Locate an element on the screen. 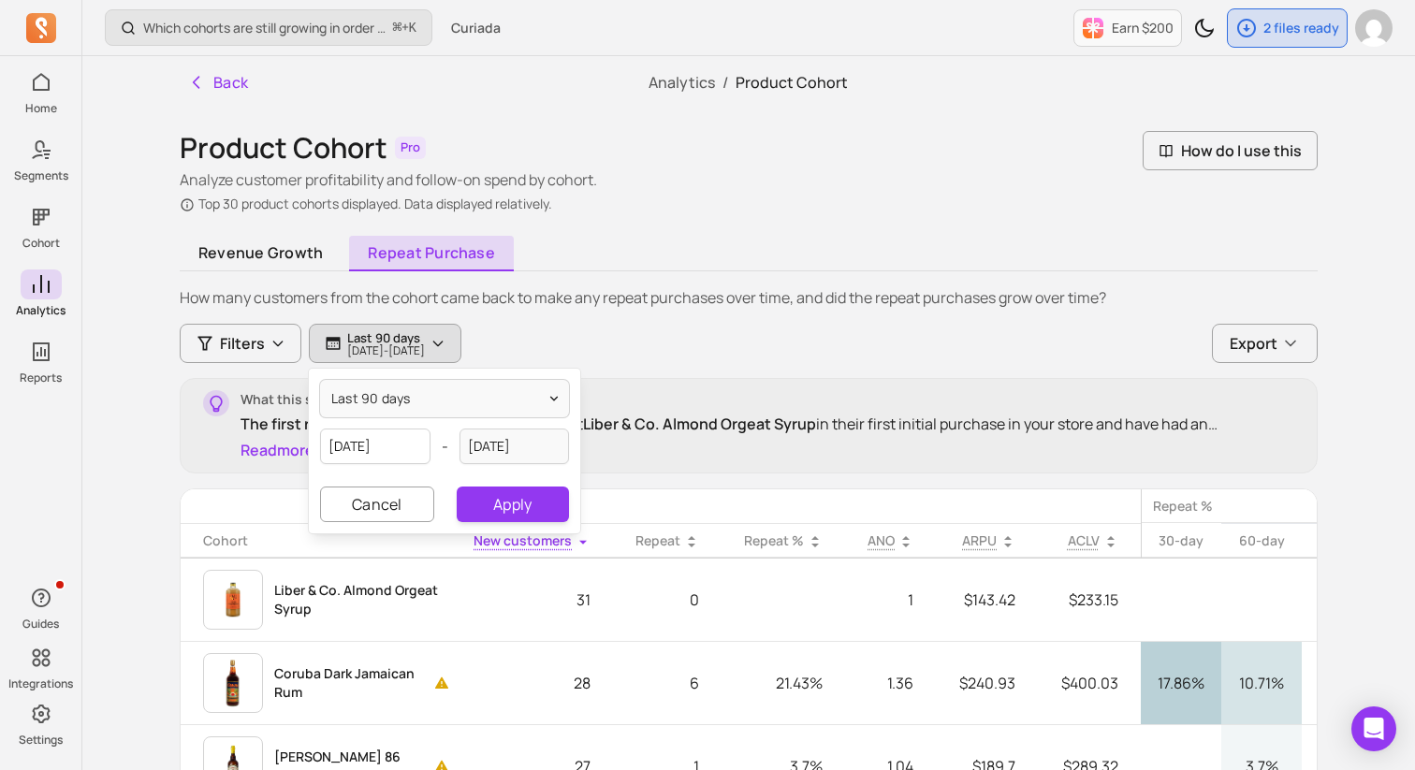 Image resolution: width=1415 pixels, height=770 pixels. span: Pro is located at coordinates (410, 148).